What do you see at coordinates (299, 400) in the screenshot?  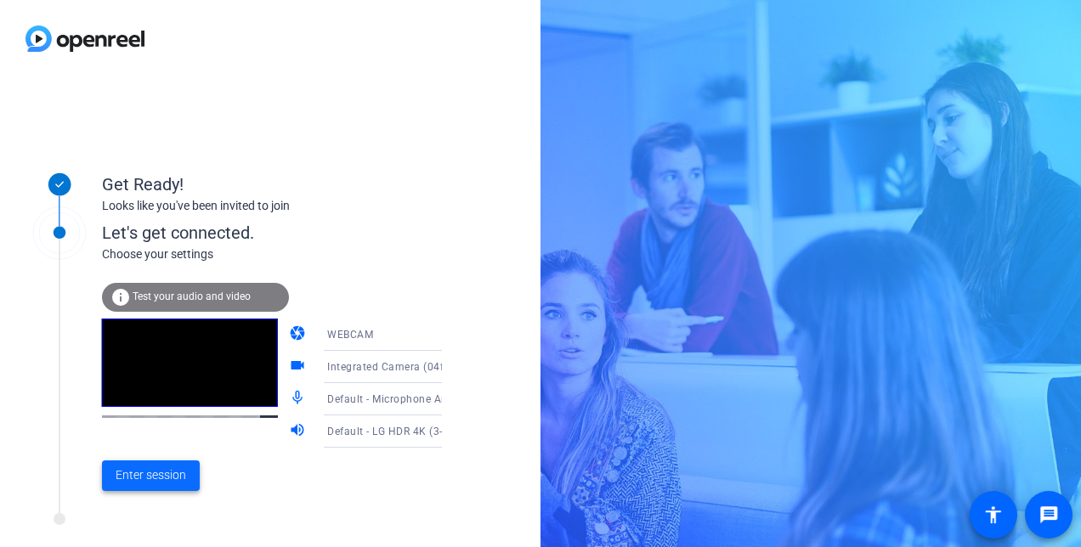 I see `mat-icon: mic_none` at bounding box center [299, 400].